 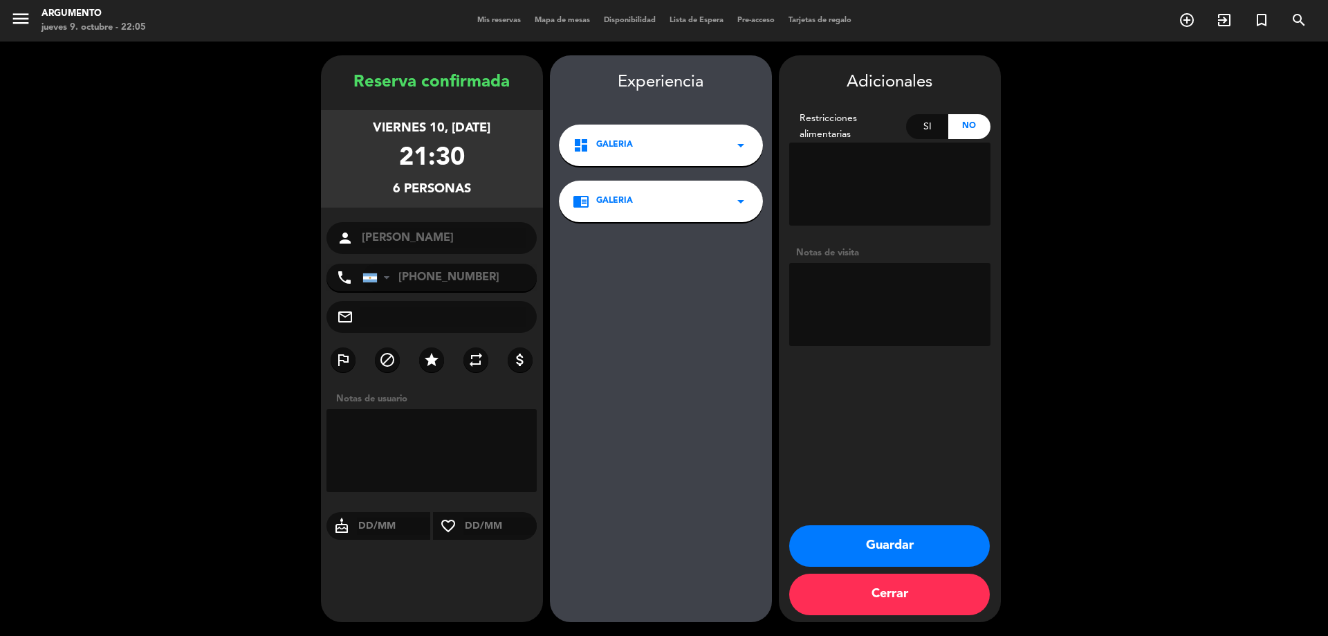 I want to click on div: Si, so click(x=927, y=127).